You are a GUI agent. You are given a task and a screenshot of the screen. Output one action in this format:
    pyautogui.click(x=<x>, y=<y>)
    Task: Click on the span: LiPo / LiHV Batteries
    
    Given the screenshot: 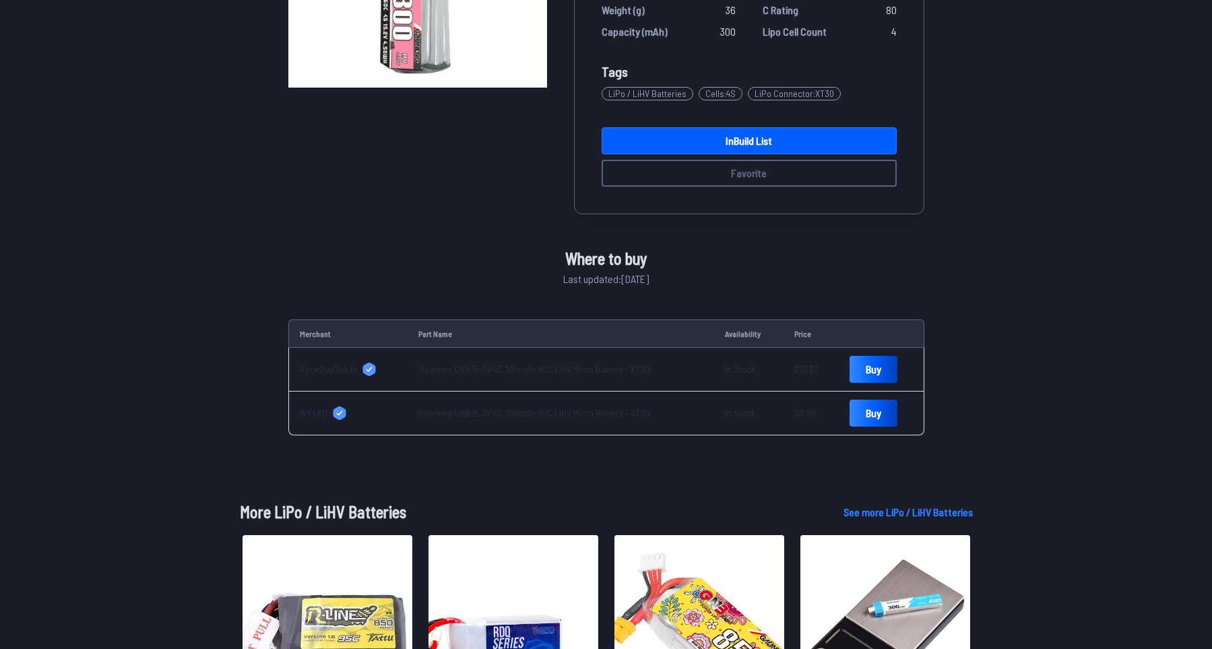 What is the action you would take?
    pyautogui.click(x=648, y=94)
    